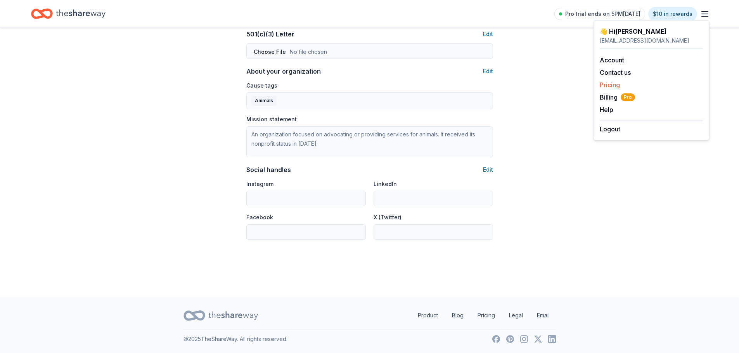  I want to click on label: LinkedIn, so click(385, 184).